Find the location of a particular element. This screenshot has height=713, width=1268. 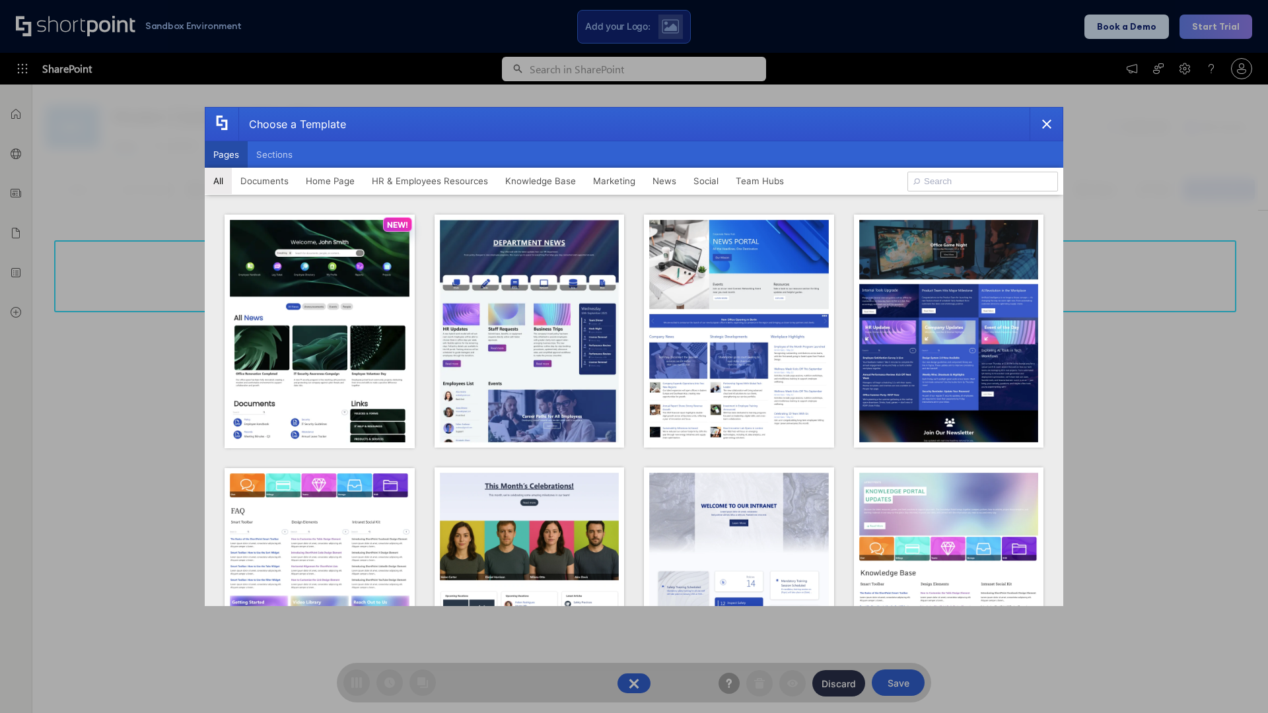

input: Search is located at coordinates (983, 182).